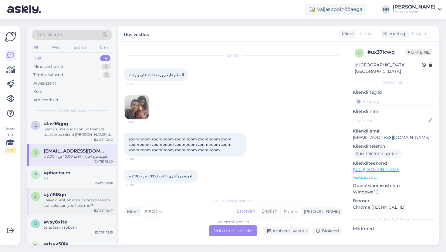 The image size is (446, 252). What do you see at coordinates (38, 92) in the screenshot?
I see `div: Kõik` at bounding box center [38, 92].